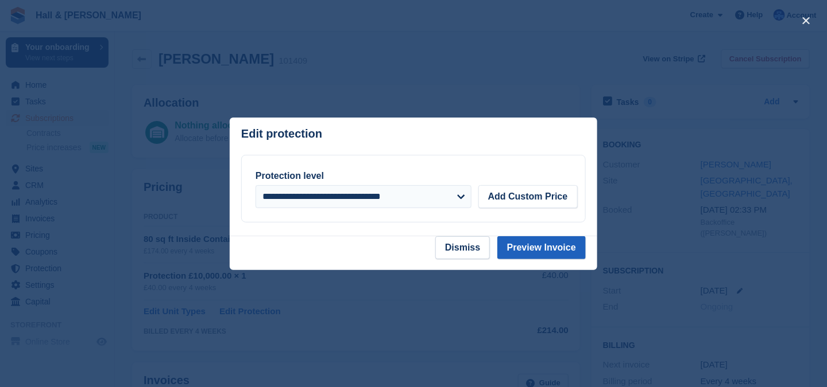 This screenshot has width=827, height=387. I want to click on button: Dismiss, so click(462, 248).